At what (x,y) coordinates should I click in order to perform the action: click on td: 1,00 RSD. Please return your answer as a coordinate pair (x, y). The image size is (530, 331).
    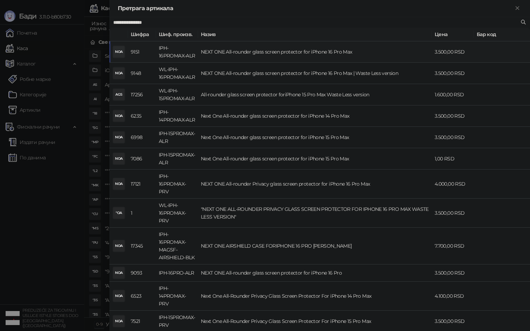
    Looking at the image, I should click on (453, 159).